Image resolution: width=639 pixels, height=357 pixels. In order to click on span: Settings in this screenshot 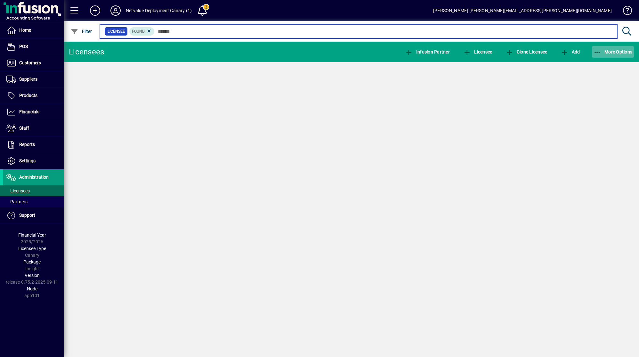, I will do `click(27, 161)`.